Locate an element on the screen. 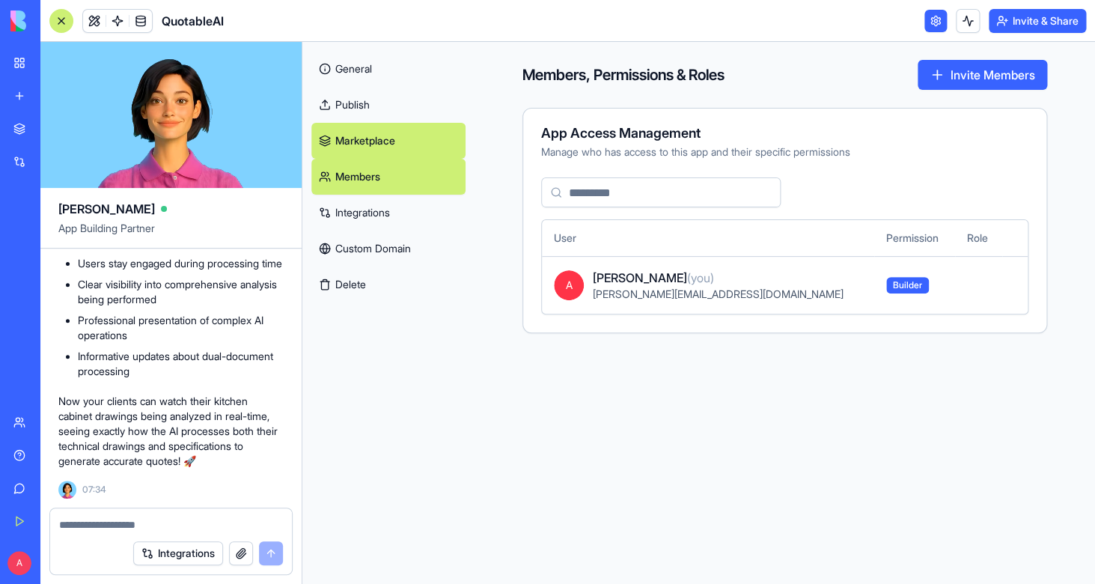 The height and width of the screenshot is (584, 1095). a: General is located at coordinates (388, 69).